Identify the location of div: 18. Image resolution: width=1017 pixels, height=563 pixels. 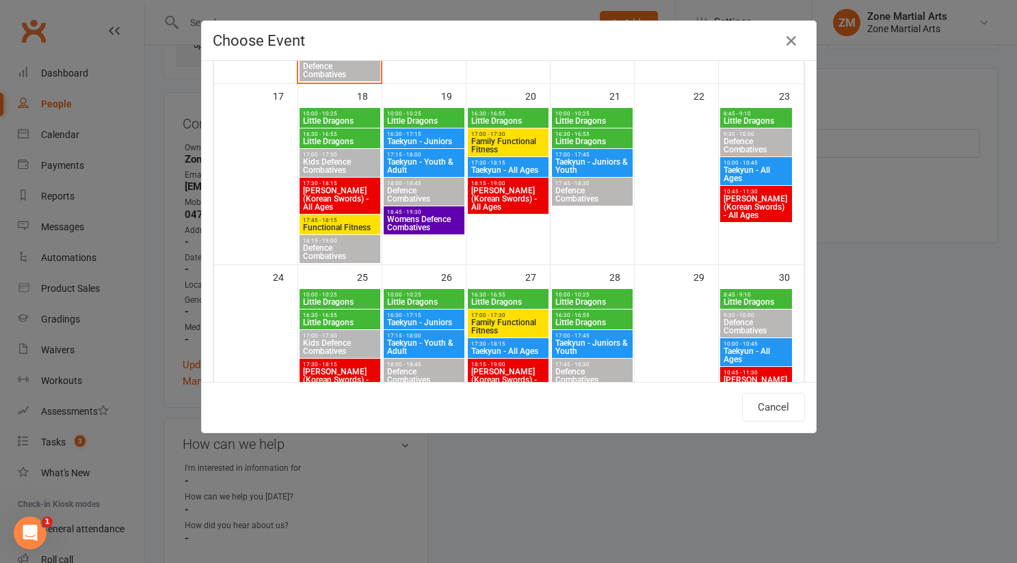
(369, 95).